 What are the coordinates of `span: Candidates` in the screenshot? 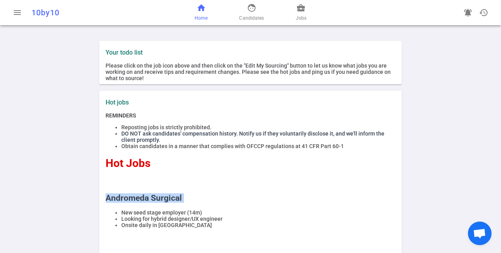 It's located at (251, 18).